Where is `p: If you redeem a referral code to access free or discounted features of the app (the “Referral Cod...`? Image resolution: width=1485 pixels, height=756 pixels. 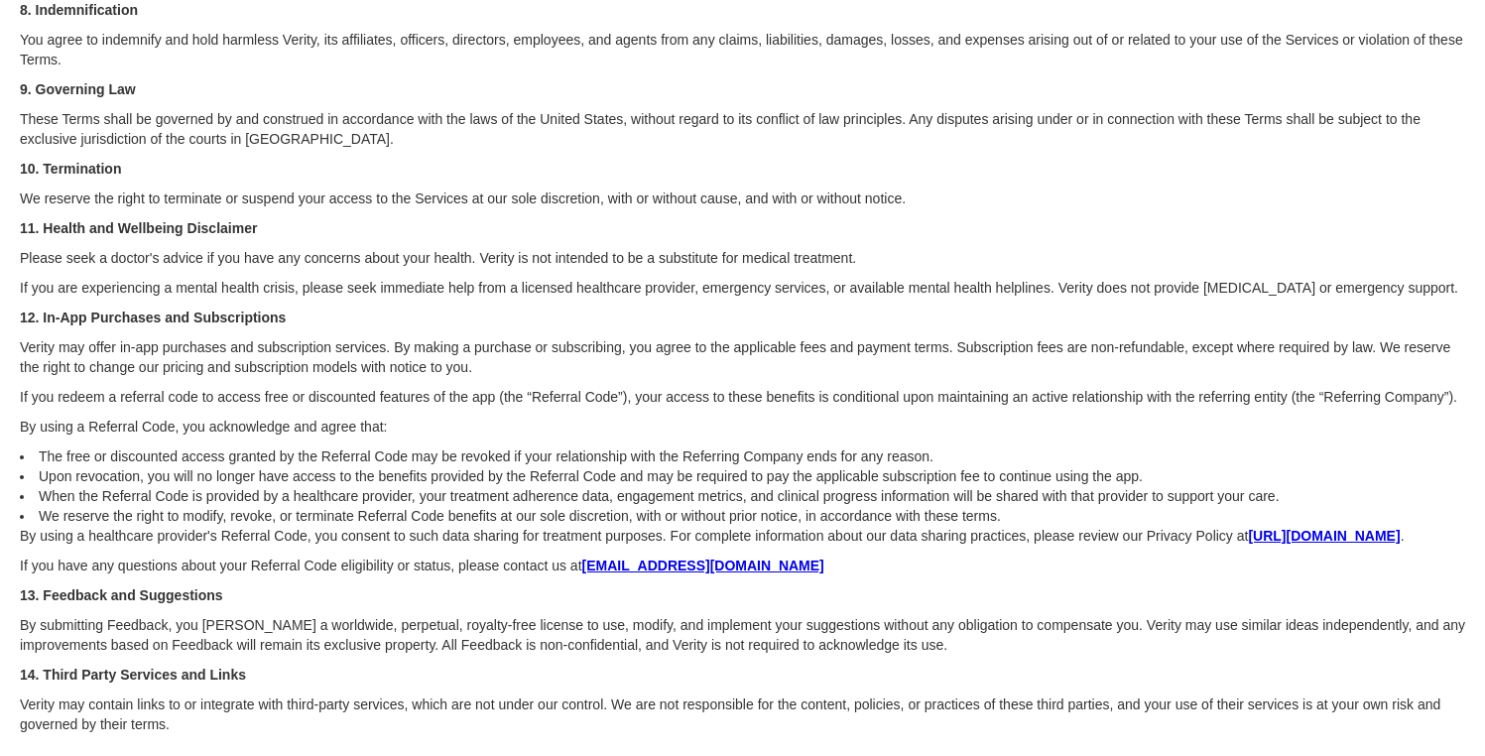 p: If you redeem a referral code to access free or discounted features of the app (the “Referral Cod... is located at coordinates (742, 397).